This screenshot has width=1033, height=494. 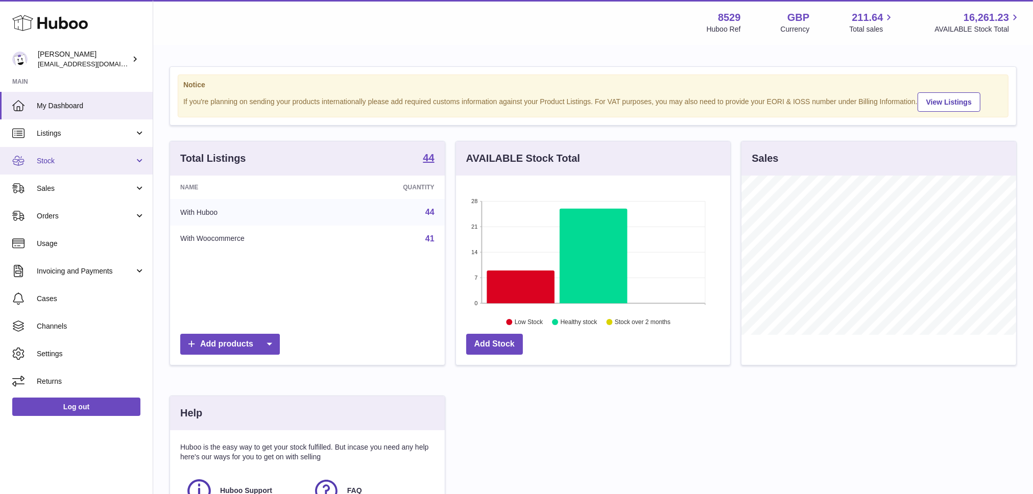 What do you see at coordinates (724, 29) in the screenshot?
I see `div: Huboo Ref` at bounding box center [724, 29].